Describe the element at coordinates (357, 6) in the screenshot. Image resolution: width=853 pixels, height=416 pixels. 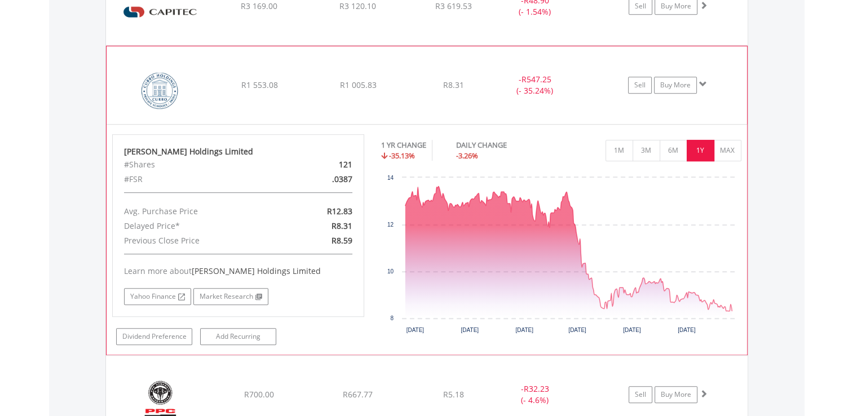
I see `span: R3 120.10` at that location.